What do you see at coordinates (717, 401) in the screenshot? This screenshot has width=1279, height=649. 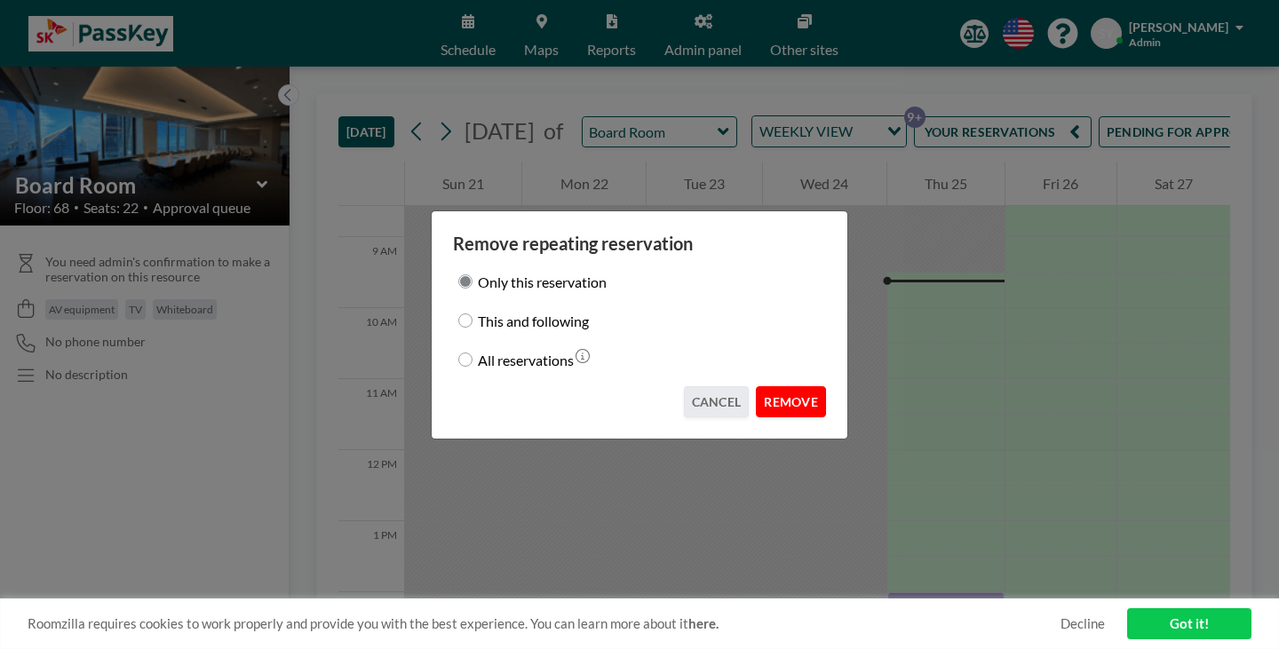 I see `button: CANCEL` at bounding box center [717, 401].